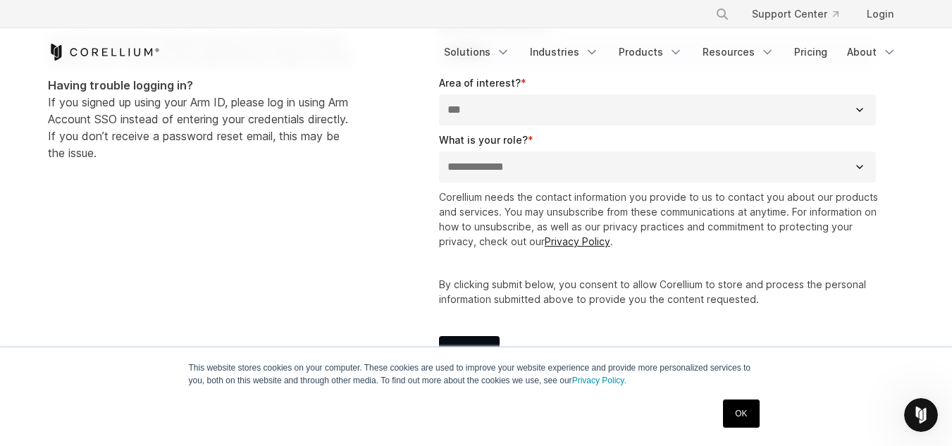 This screenshot has height=446, width=952. I want to click on span: If you signed up using your Arm ID, please log in using Arm Account SSO instead of entering your ..., so click(198, 119).